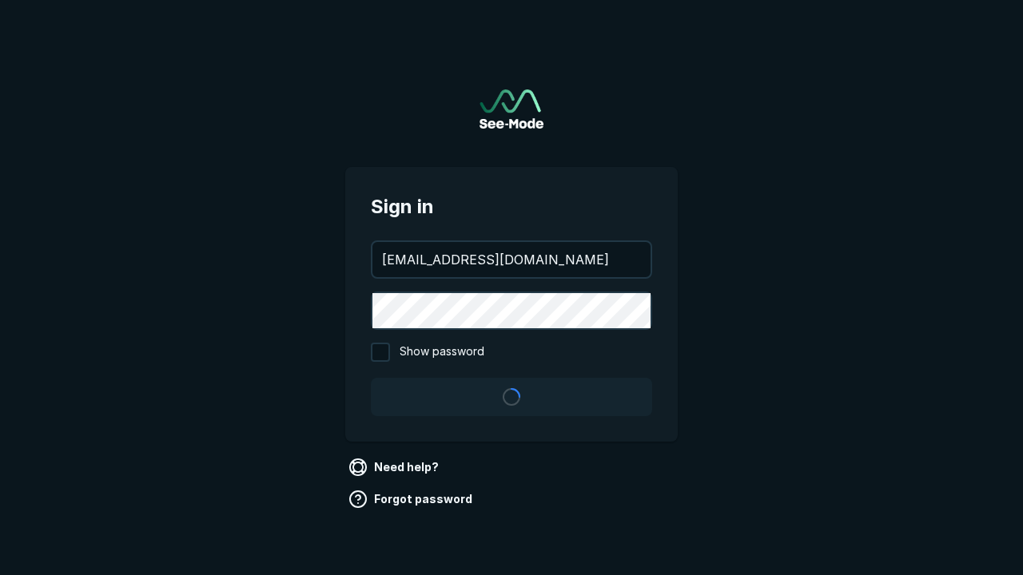 Image resolution: width=1023 pixels, height=575 pixels. What do you see at coordinates (511, 260) in the screenshot?
I see `input: your@email.com` at bounding box center [511, 260].